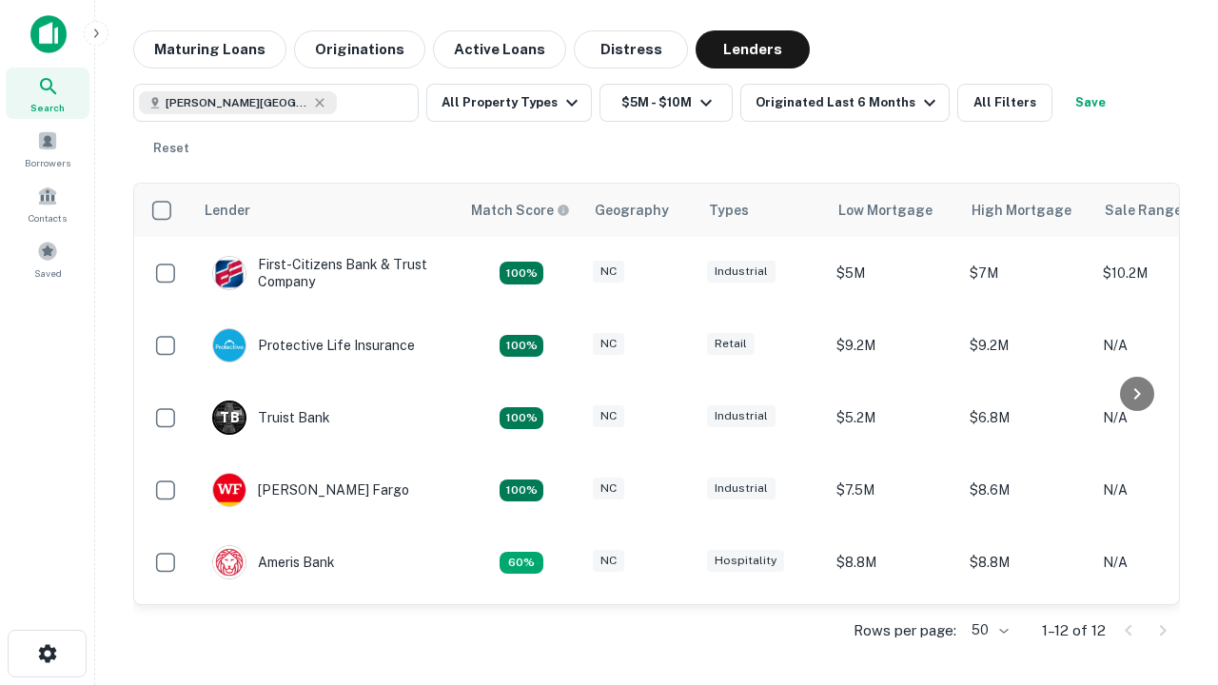 The height and width of the screenshot is (685, 1218). Describe the element at coordinates (227, 210) in the screenshot. I see `div: Lender` at that location.